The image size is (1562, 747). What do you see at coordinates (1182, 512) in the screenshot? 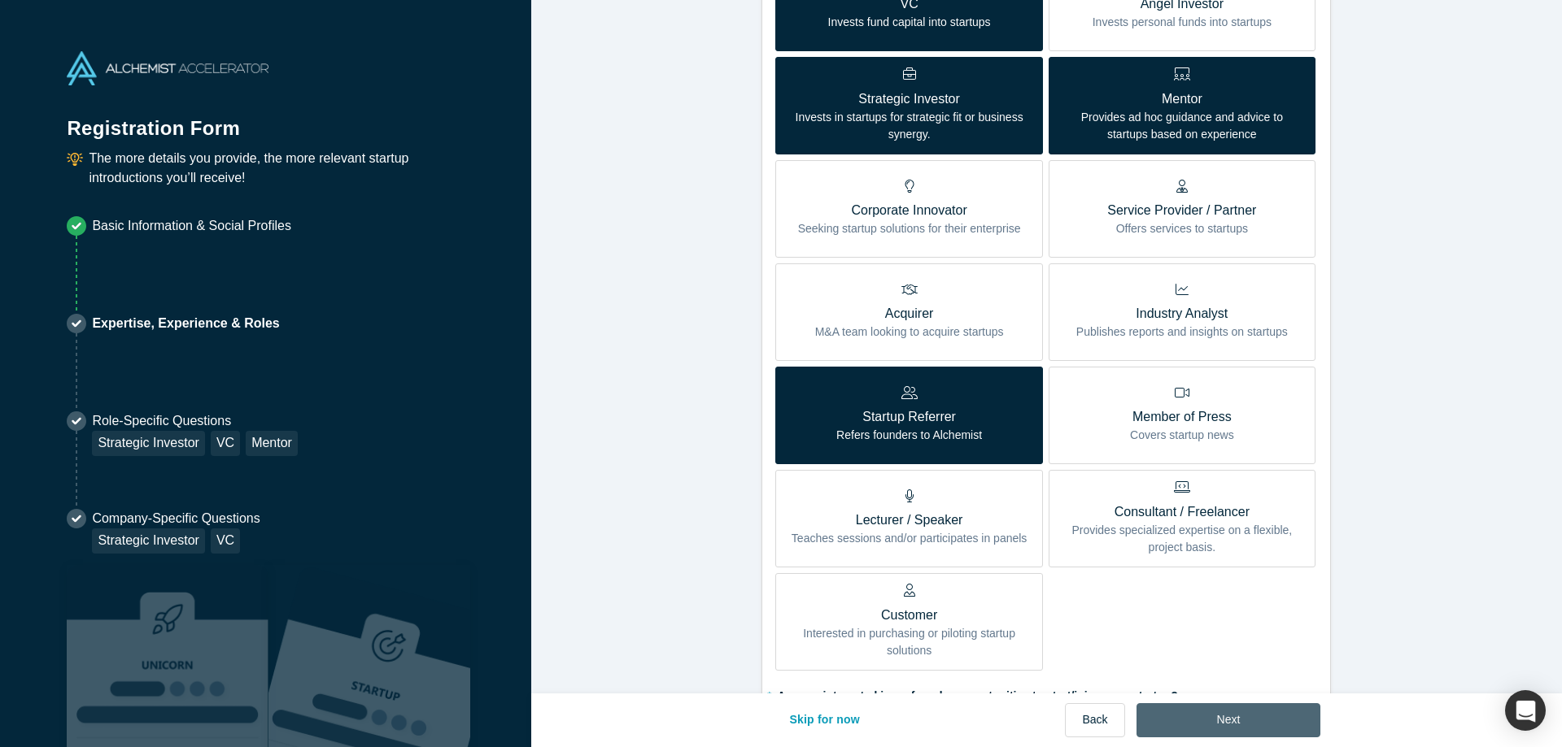
I see `p: Consultant / Freelancer` at bounding box center [1182, 512].